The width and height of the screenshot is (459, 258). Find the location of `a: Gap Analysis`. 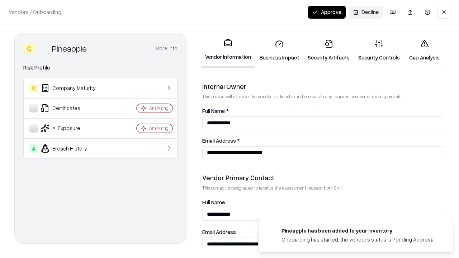

a: Gap Analysis is located at coordinates (424, 50).